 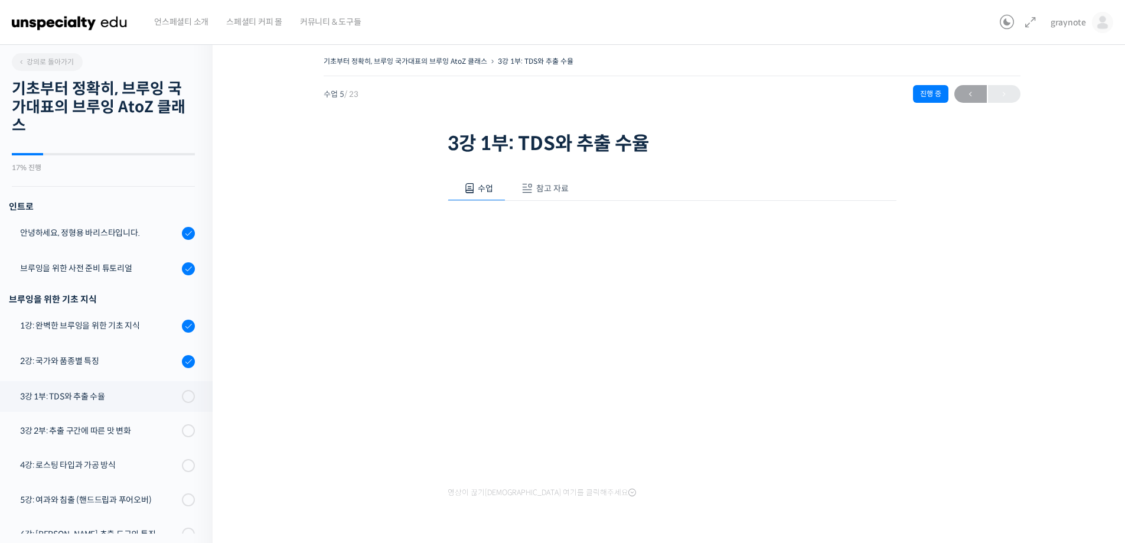 What do you see at coordinates (405, 61) in the screenshot?
I see `a: 기초부터 정확히, 브루잉 국가대표의 브루잉 AtoZ 클래스` at bounding box center [405, 61].